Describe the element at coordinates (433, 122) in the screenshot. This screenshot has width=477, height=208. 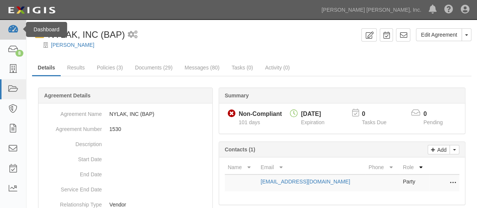
I see `span: Pending` at that location.